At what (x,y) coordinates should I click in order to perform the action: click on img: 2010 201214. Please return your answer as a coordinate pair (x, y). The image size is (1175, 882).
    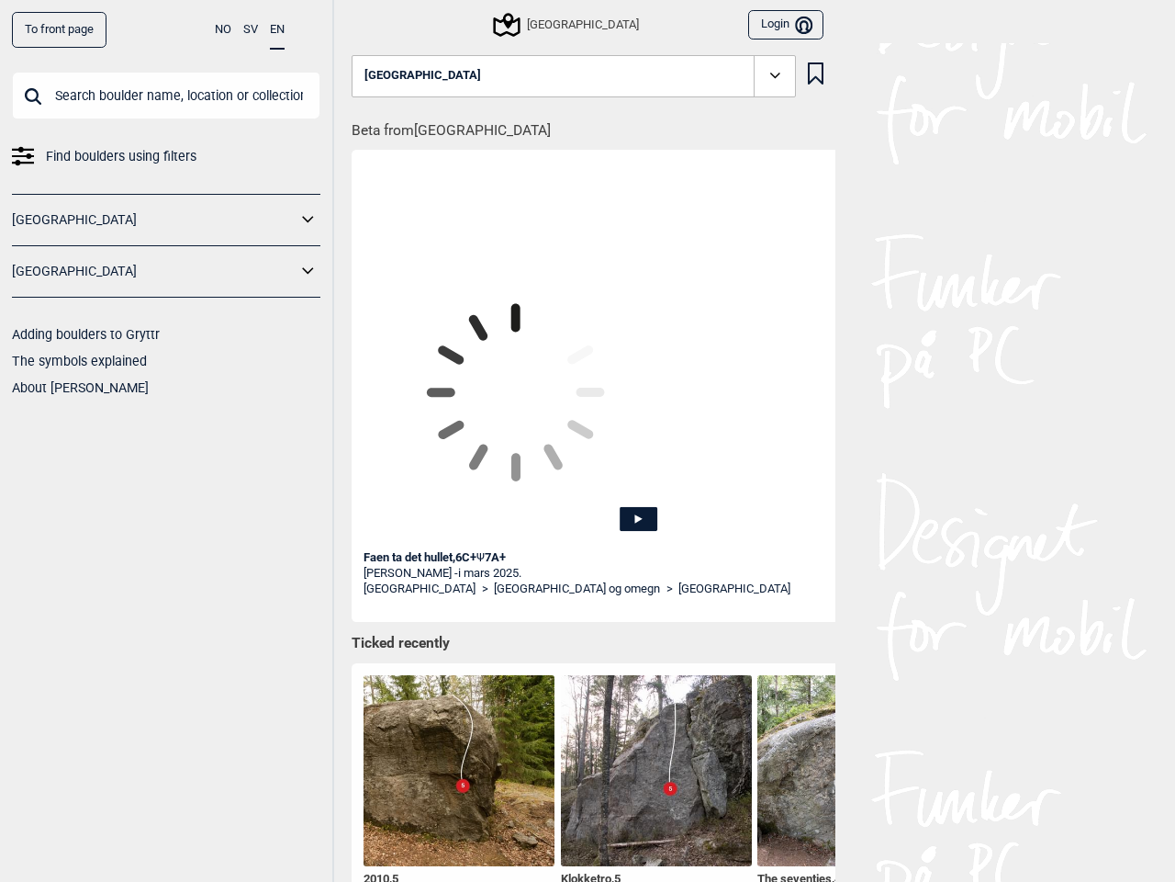
    Looking at the image, I should click on (459, 770).